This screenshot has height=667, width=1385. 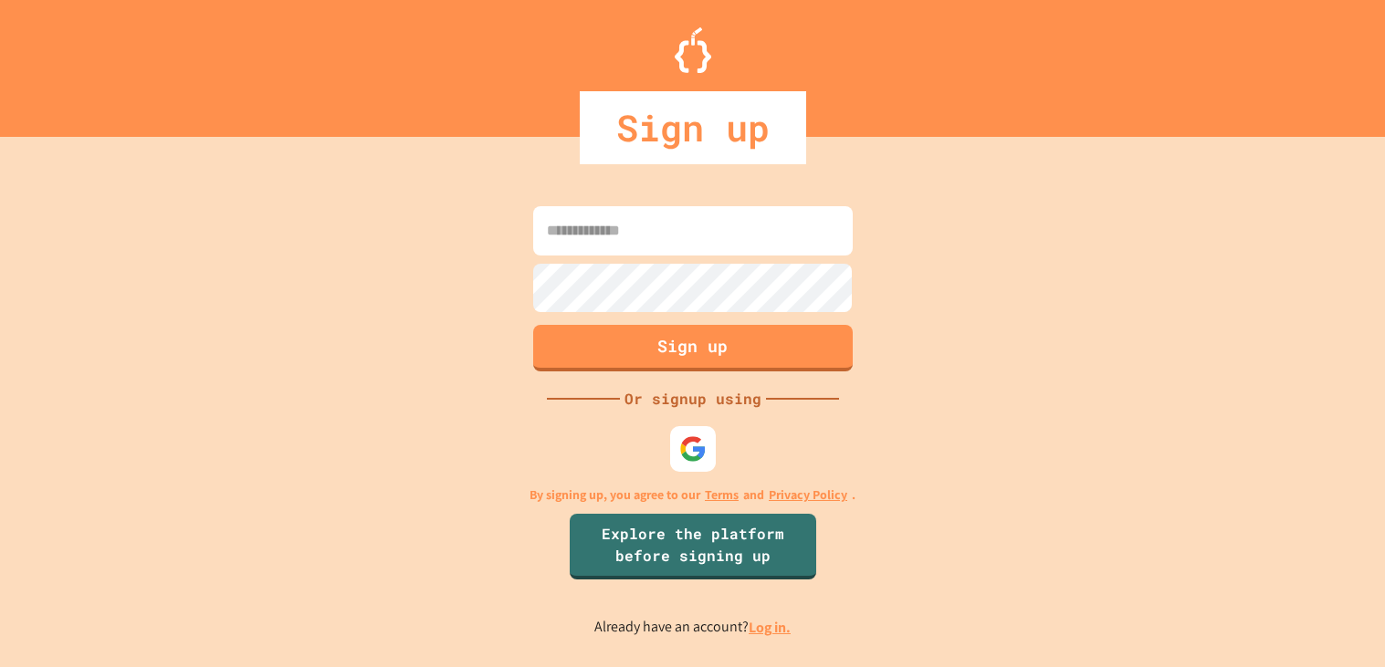 I want to click on img: Logo.svg, so click(x=693, y=50).